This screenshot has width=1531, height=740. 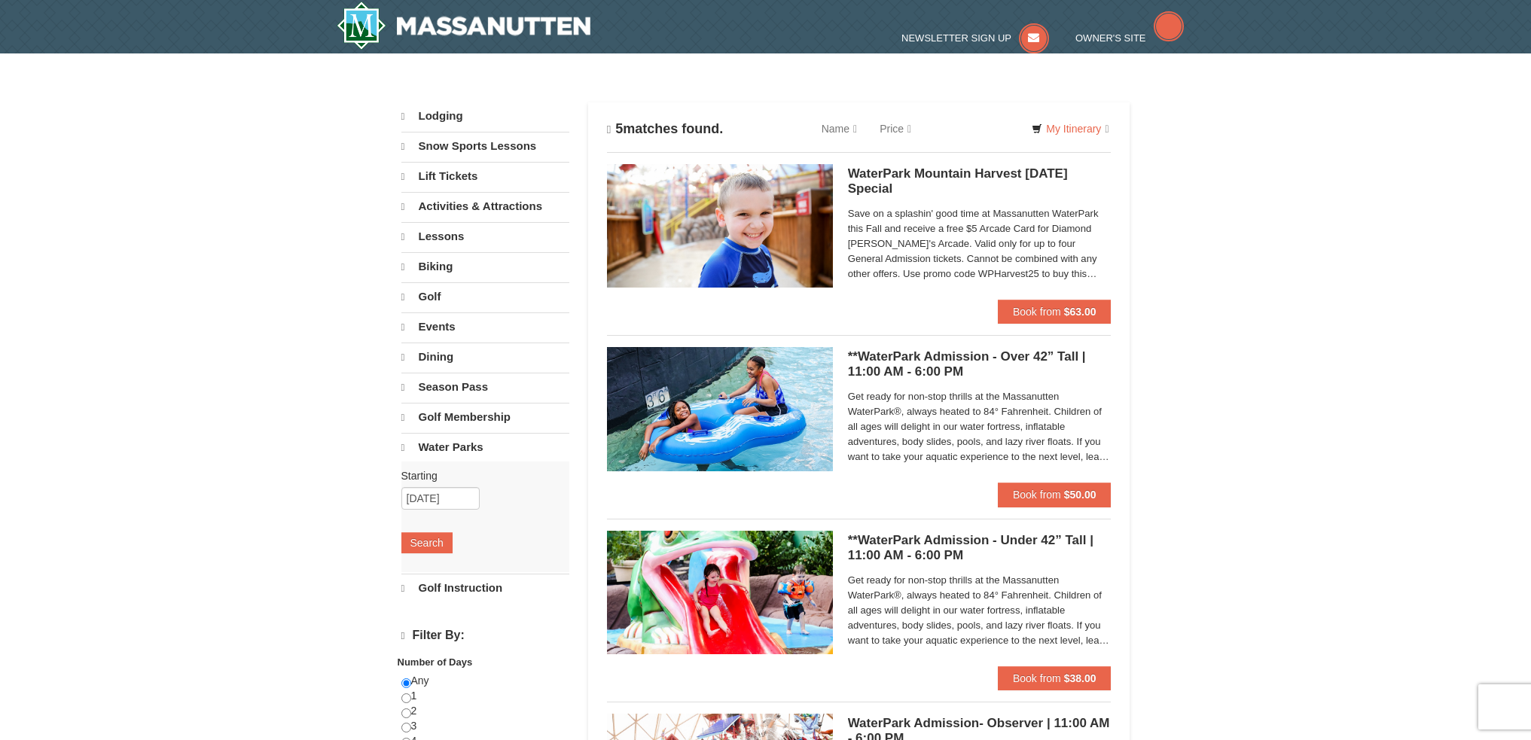 What do you see at coordinates (480, 476) in the screenshot?
I see `label: Starting` at bounding box center [480, 476].